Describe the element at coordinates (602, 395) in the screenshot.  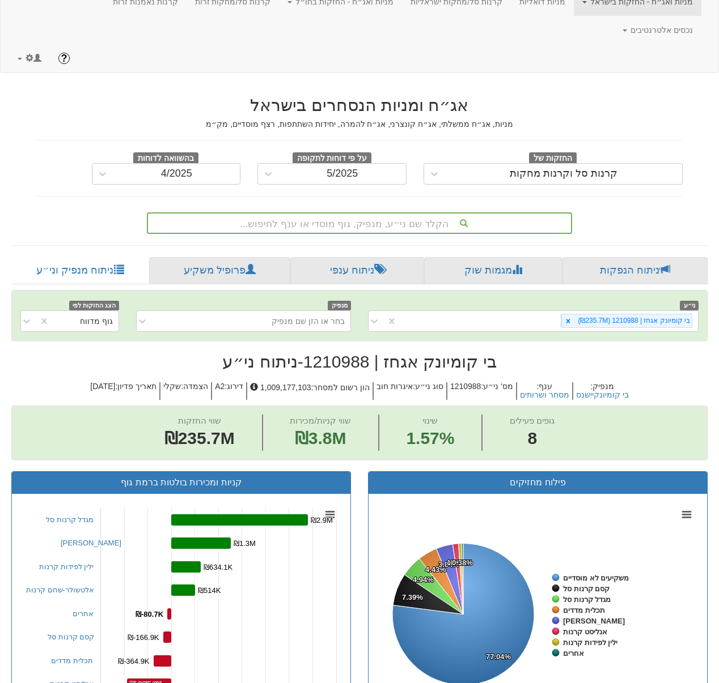
I see `button: בי קומיונקיישנס` at that location.